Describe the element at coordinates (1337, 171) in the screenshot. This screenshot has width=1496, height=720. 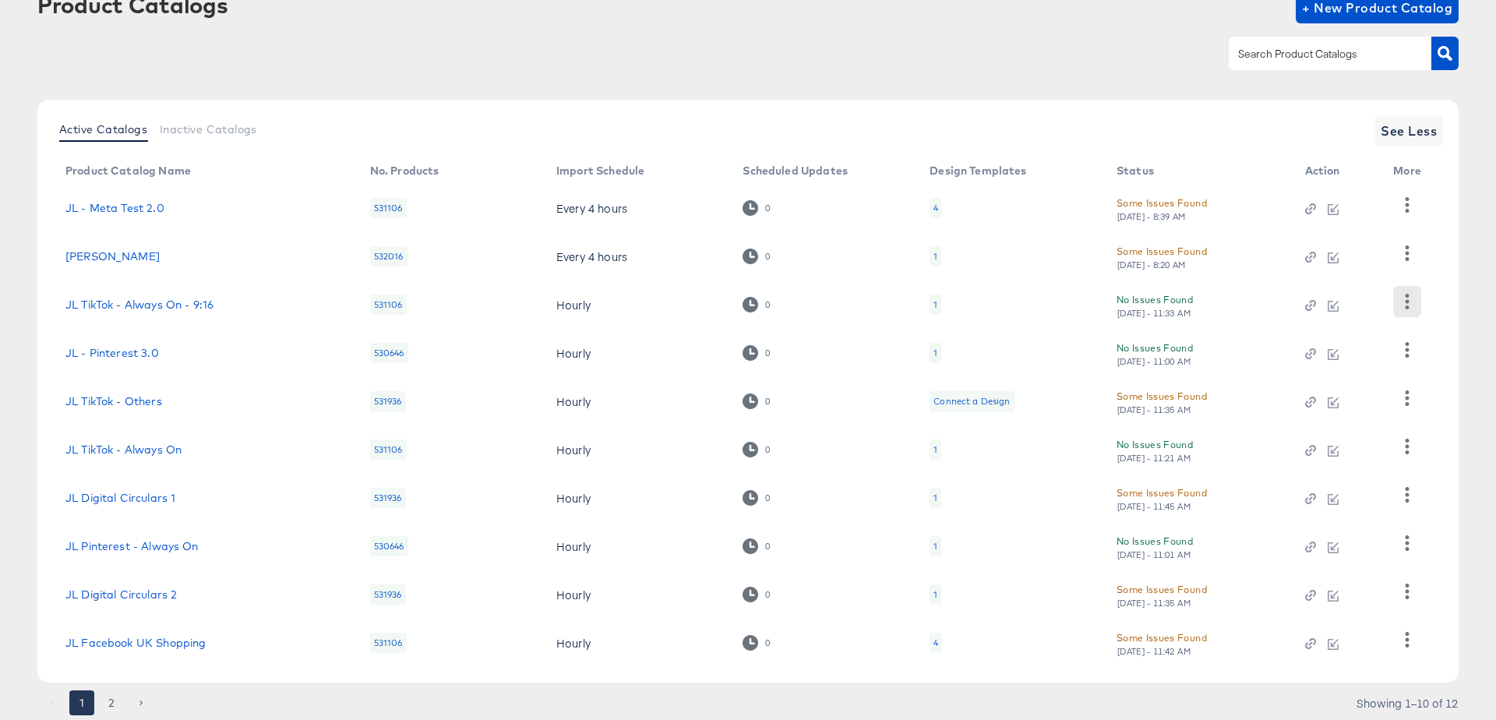
I see `th: Action` at that location.